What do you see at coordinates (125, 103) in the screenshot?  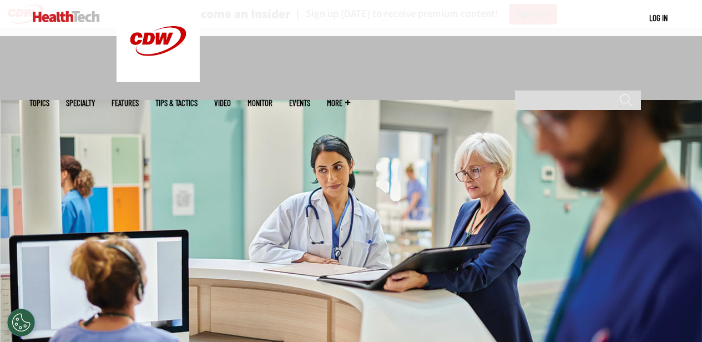 I see `a: Features` at bounding box center [125, 103].